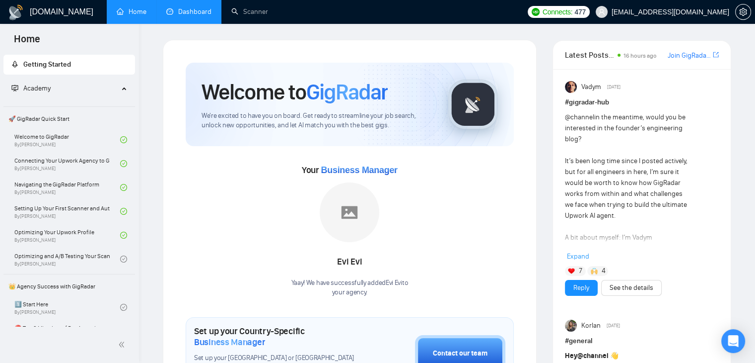  What do you see at coordinates (295, 92) in the screenshot?
I see `h1: Welcome to` at bounding box center [295, 92].